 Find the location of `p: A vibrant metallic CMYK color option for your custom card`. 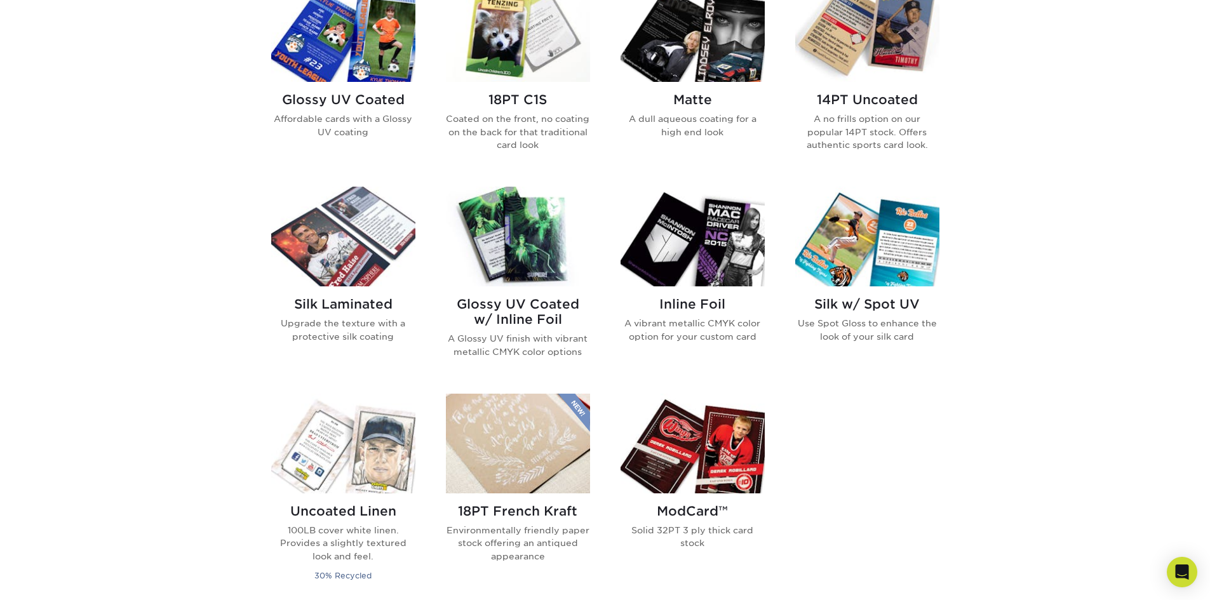

p: A vibrant metallic CMYK color option for your custom card is located at coordinates (693, 330).